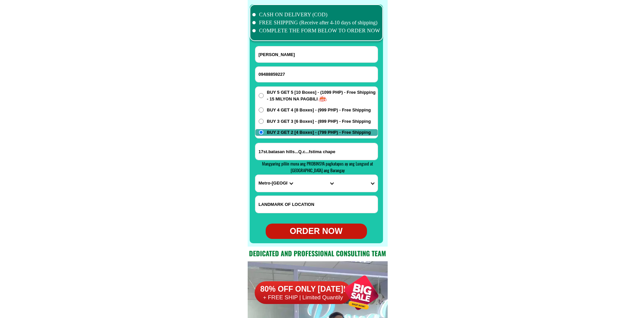 The height and width of the screenshot is (318, 635). What do you see at coordinates (316, 74) in the screenshot?
I see `input: Input phone_number` at bounding box center [316, 74].